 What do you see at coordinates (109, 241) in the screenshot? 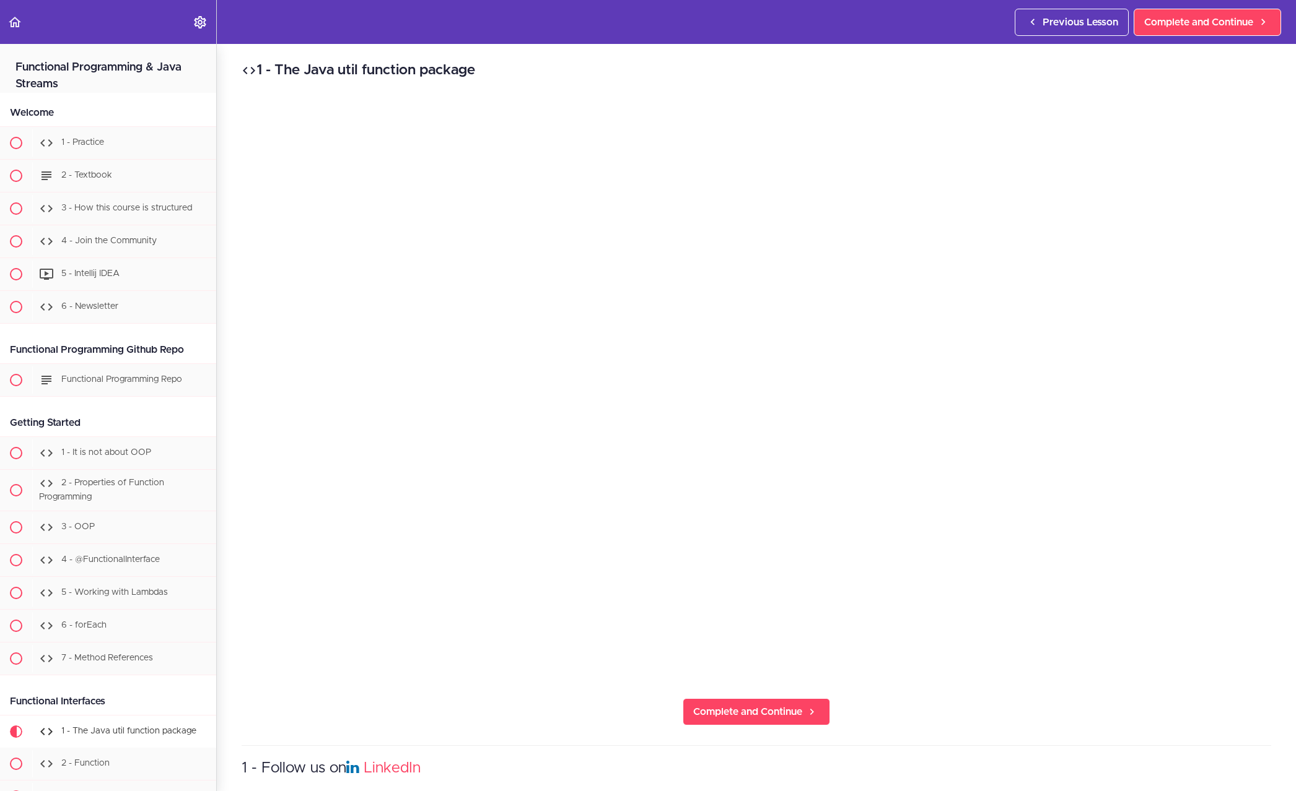
I see `span: 4 - Join the Community` at bounding box center [109, 241].